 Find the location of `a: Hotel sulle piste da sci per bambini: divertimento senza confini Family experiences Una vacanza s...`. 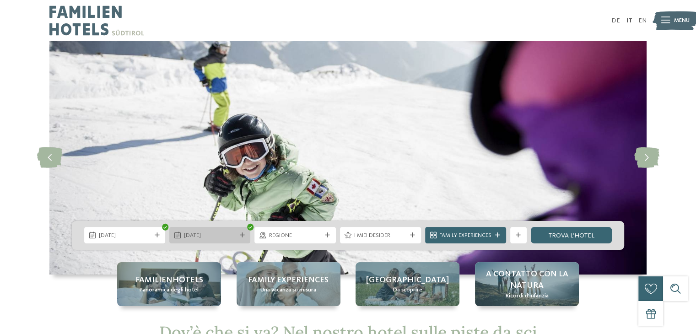

a: Hotel sulle piste da sci per bambini: divertimento senza confini Family experiences Una vacanza s... is located at coordinates (288, 284).